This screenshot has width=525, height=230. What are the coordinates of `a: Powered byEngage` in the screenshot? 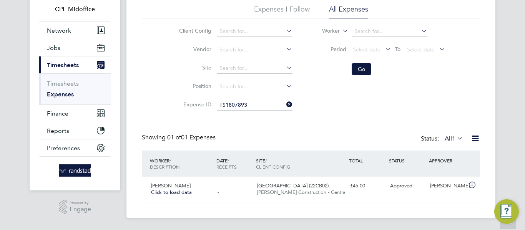 It's located at (75, 207).